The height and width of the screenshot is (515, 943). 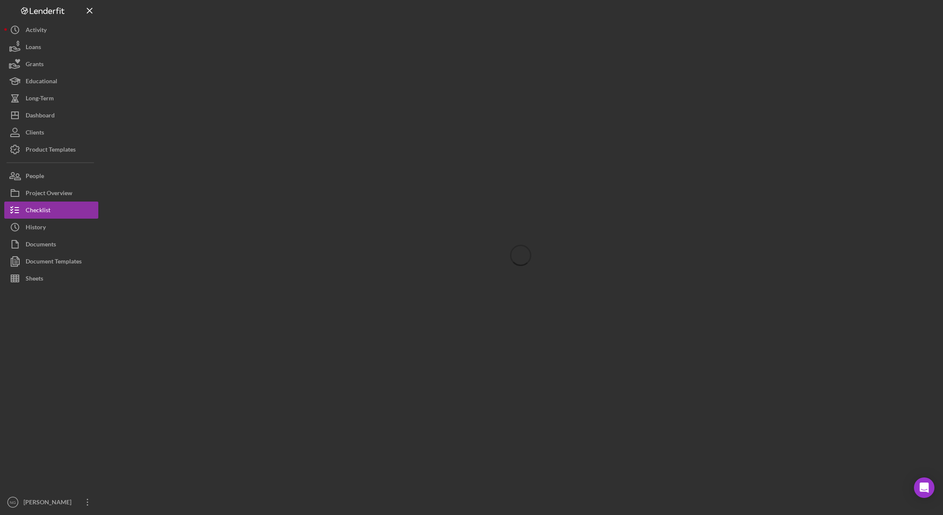 What do you see at coordinates (41, 82) in the screenshot?
I see `div: Educational` at bounding box center [41, 82].